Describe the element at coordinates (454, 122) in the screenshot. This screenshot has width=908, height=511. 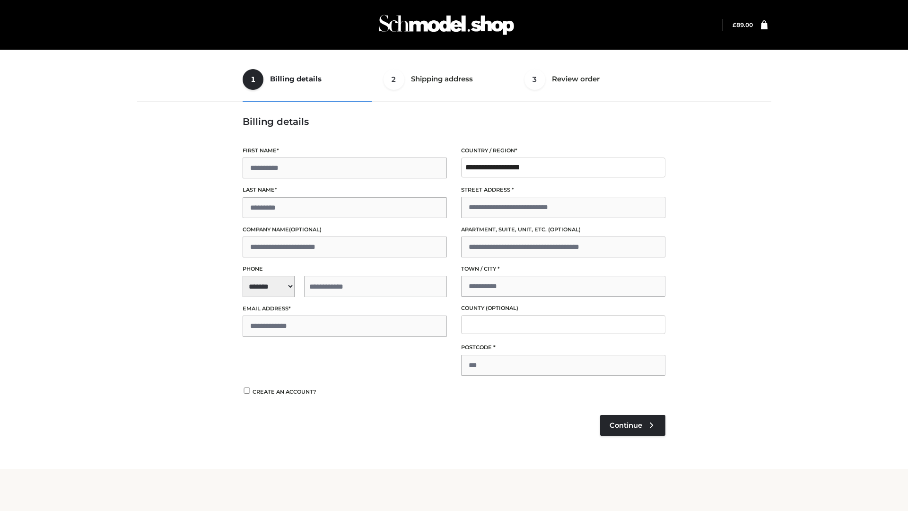
I see `h3: Billing details` at that location.